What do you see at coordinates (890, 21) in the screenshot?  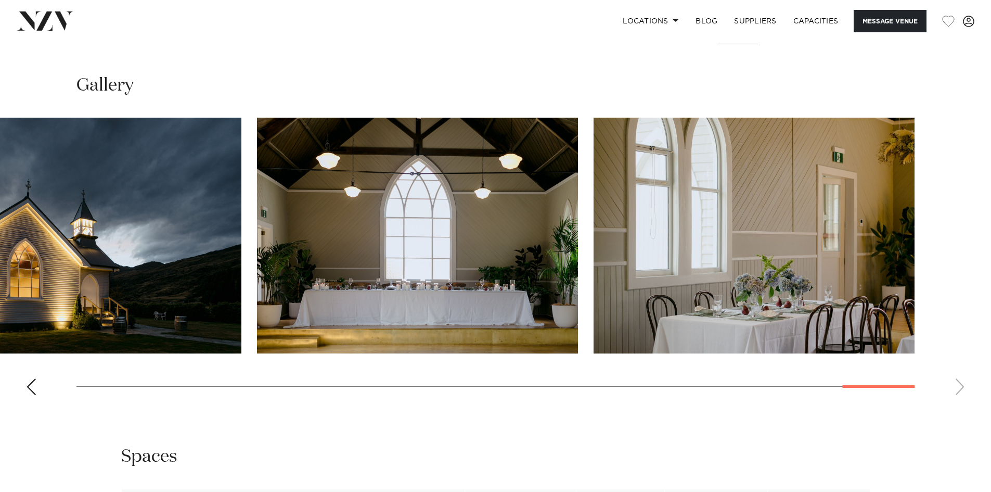 I see `button: Message Venue` at bounding box center [890, 21].